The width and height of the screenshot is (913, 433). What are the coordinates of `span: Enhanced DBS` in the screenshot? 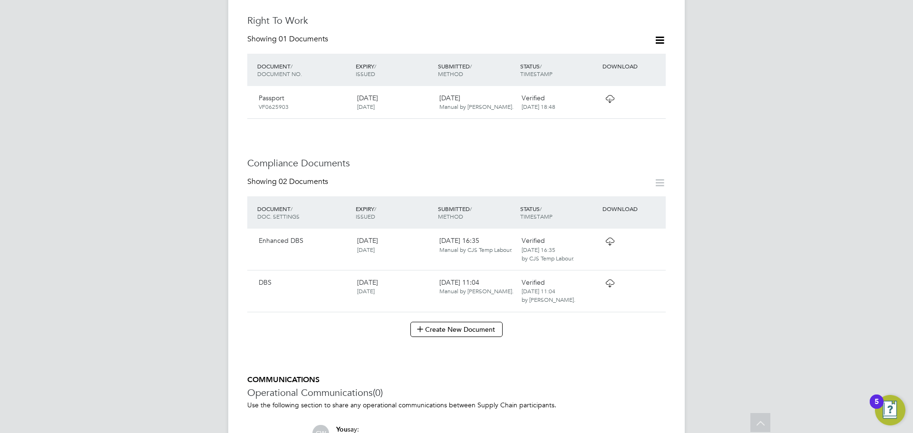 It's located at (281, 241).